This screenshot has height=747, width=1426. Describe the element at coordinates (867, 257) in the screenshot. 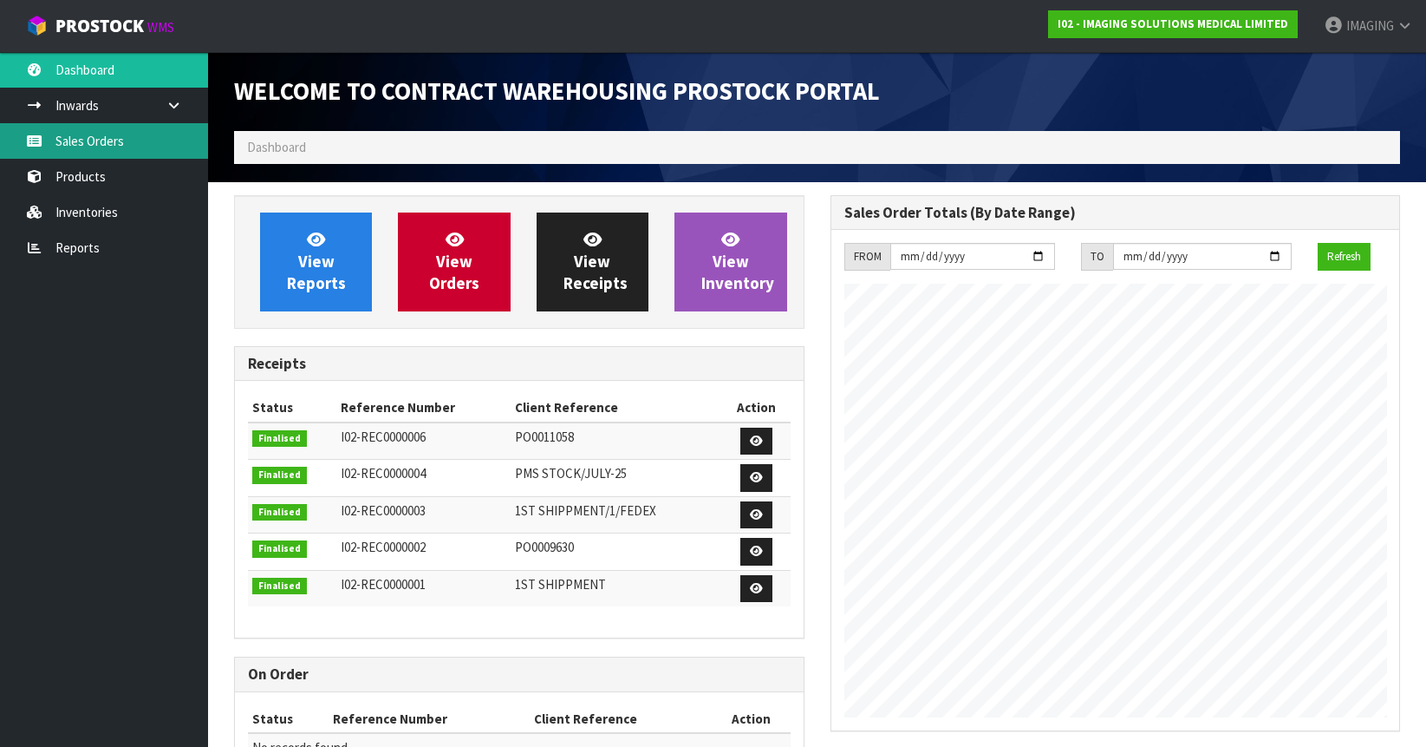

I see `div: FROM` at that location.